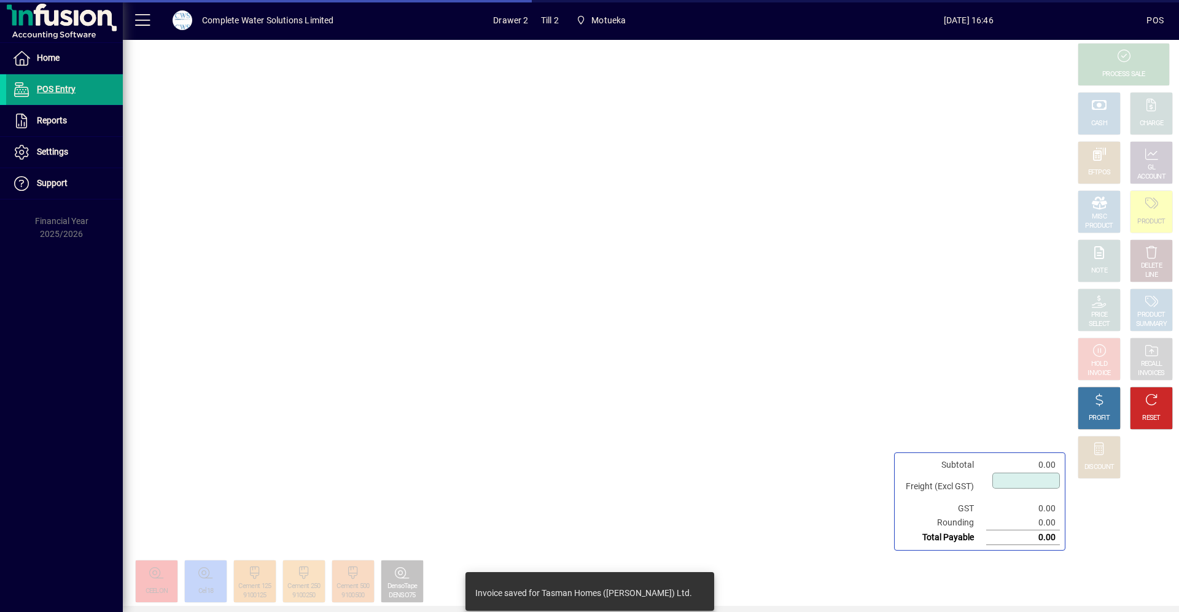 This screenshot has width=1179, height=612. Describe the element at coordinates (303, 596) in the screenshot. I see `div: 9100250` at that location.